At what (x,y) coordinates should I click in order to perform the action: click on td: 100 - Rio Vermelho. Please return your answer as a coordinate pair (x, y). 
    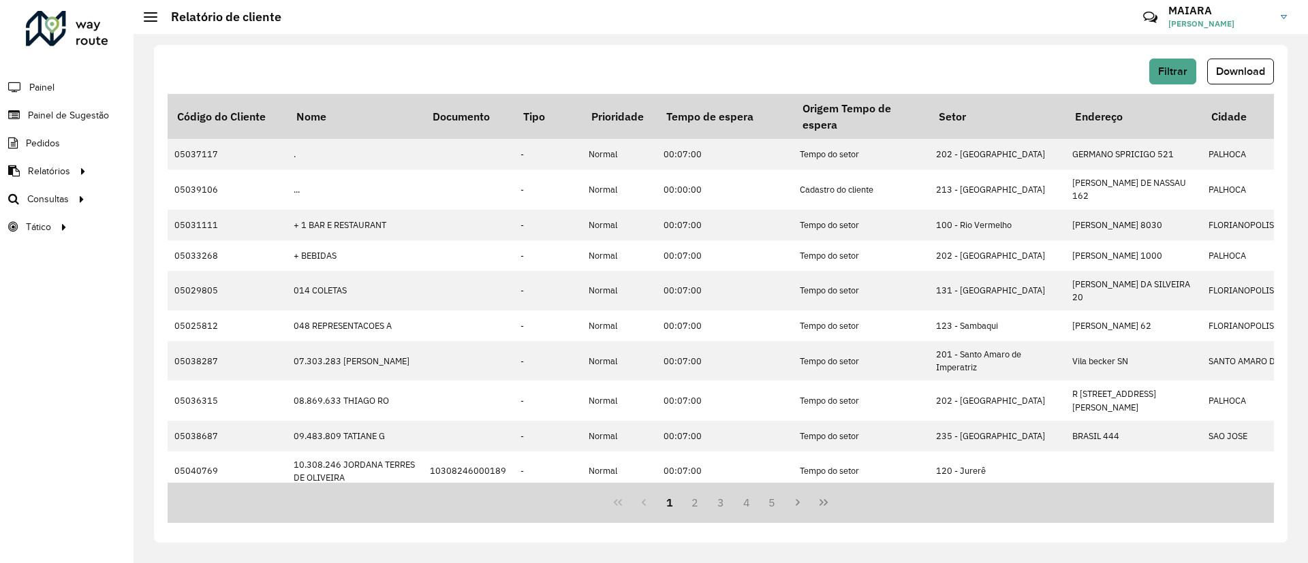
    Looking at the image, I should click on (997, 225).